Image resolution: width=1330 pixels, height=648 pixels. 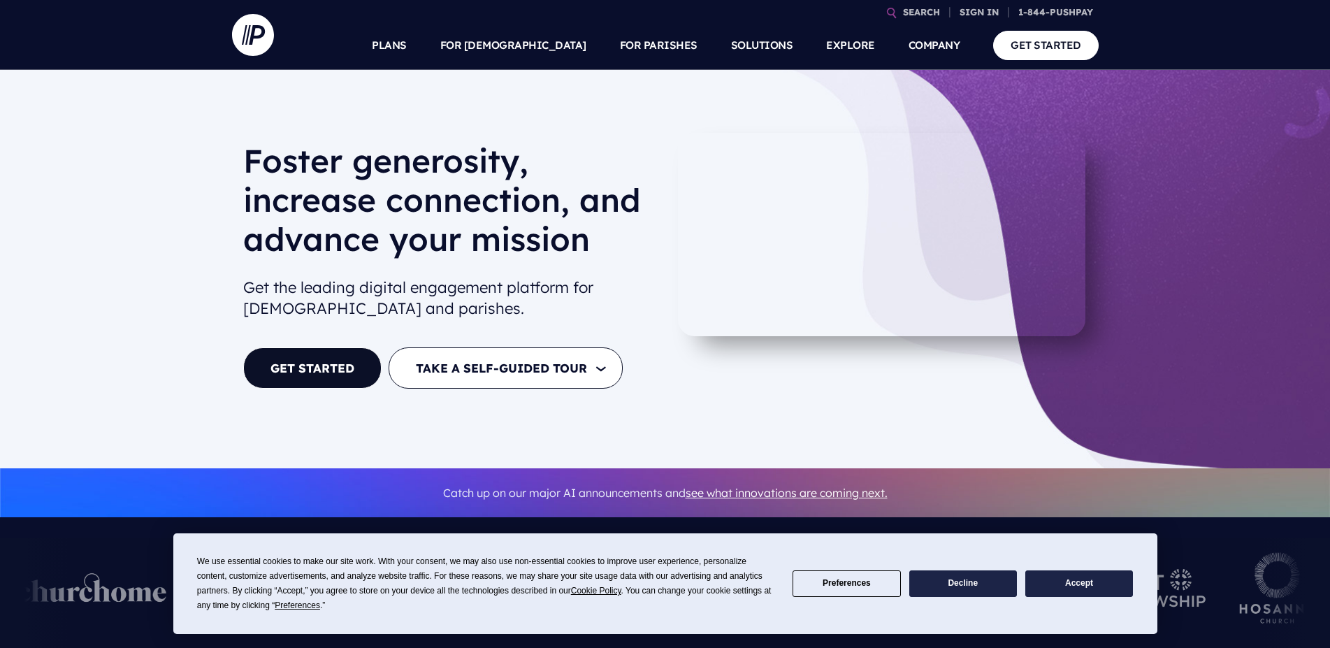 I want to click on img: pp_logos_1, so click(x=92, y=588).